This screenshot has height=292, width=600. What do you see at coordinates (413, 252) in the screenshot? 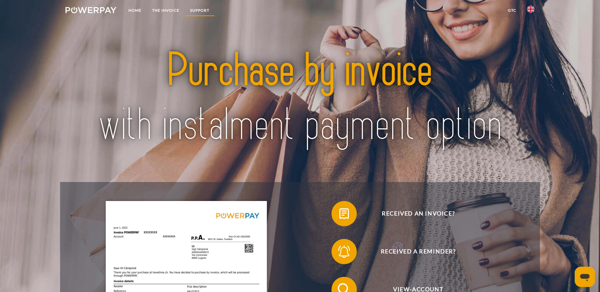
I see `button: Received a reminder?` at bounding box center [413, 252].